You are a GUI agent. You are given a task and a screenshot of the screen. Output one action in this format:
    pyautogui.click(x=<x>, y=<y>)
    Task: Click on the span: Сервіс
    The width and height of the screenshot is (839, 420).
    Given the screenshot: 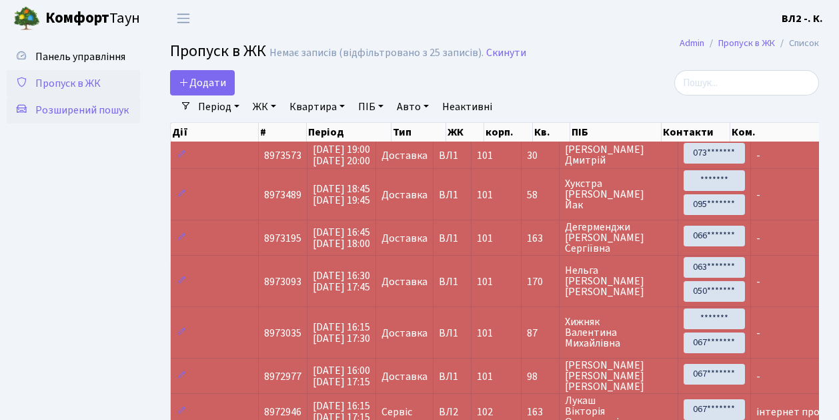 What is the action you would take?
    pyautogui.click(x=397, y=412)
    